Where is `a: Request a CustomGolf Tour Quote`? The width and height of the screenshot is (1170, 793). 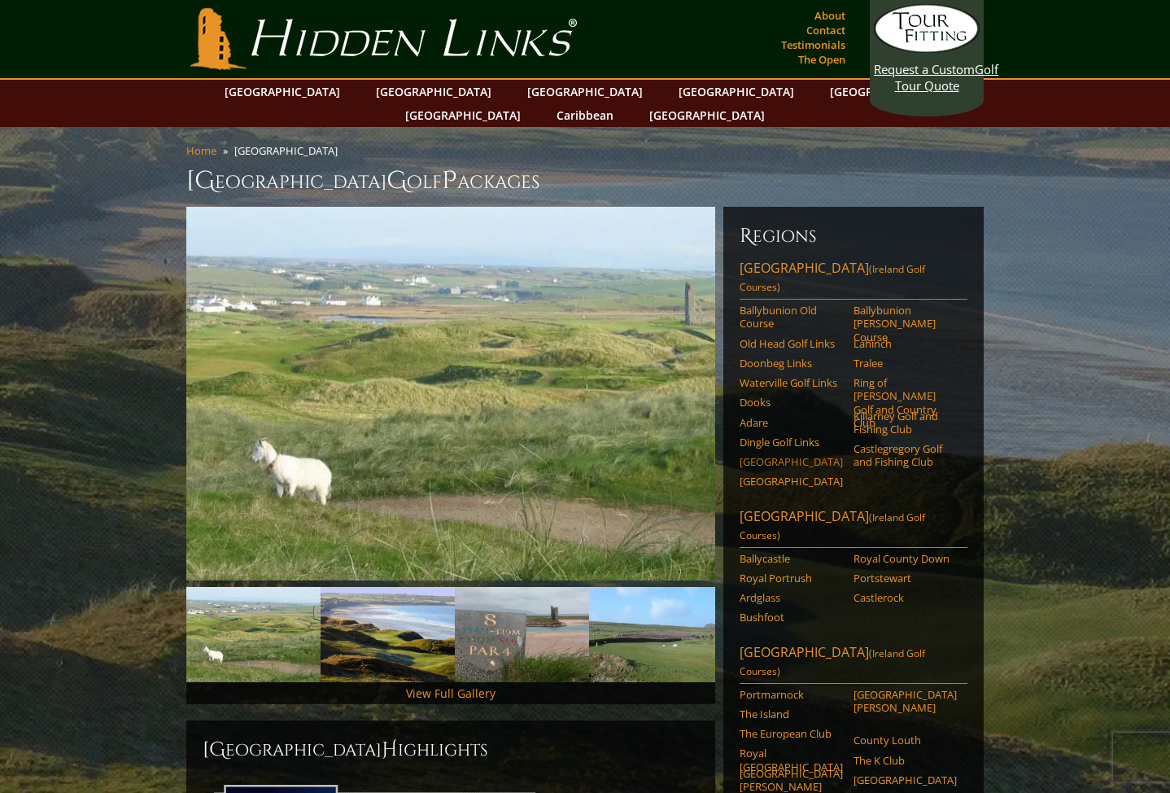
a: Request a CustomGolf Tour Quote is located at coordinates (927, 49).